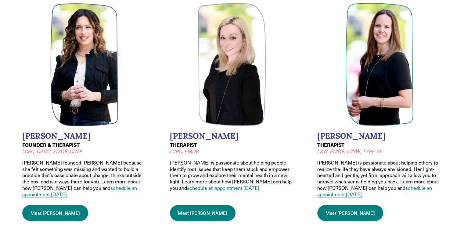  I want to click on img: Headshot of Wendy Pawelski, LCPC, CADC, EMDR, CCTP. Wendy is a founder oft Ivy Lane Counseling, so click(84, 65).